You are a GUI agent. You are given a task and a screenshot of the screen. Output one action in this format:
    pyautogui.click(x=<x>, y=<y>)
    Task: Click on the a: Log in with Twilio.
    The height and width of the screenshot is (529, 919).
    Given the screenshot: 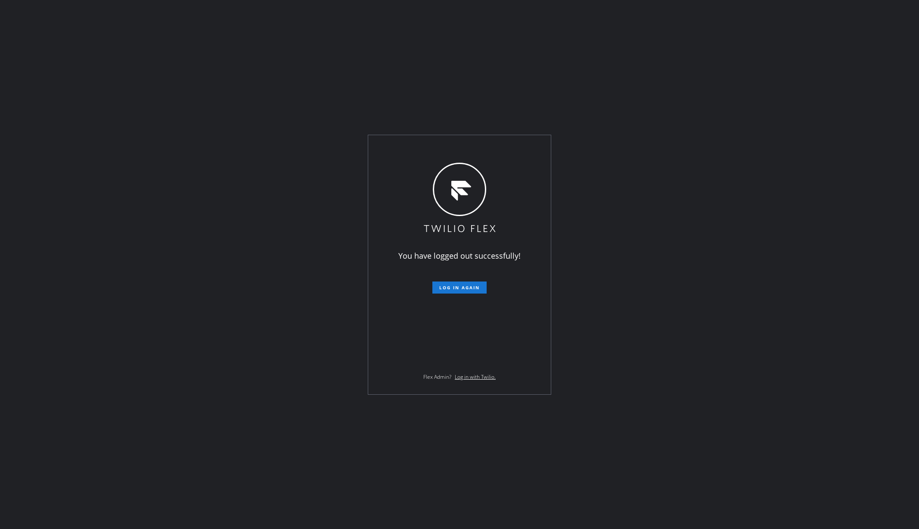 What is the action you would take?
    pyautogui.click(x=475, y=377)
    